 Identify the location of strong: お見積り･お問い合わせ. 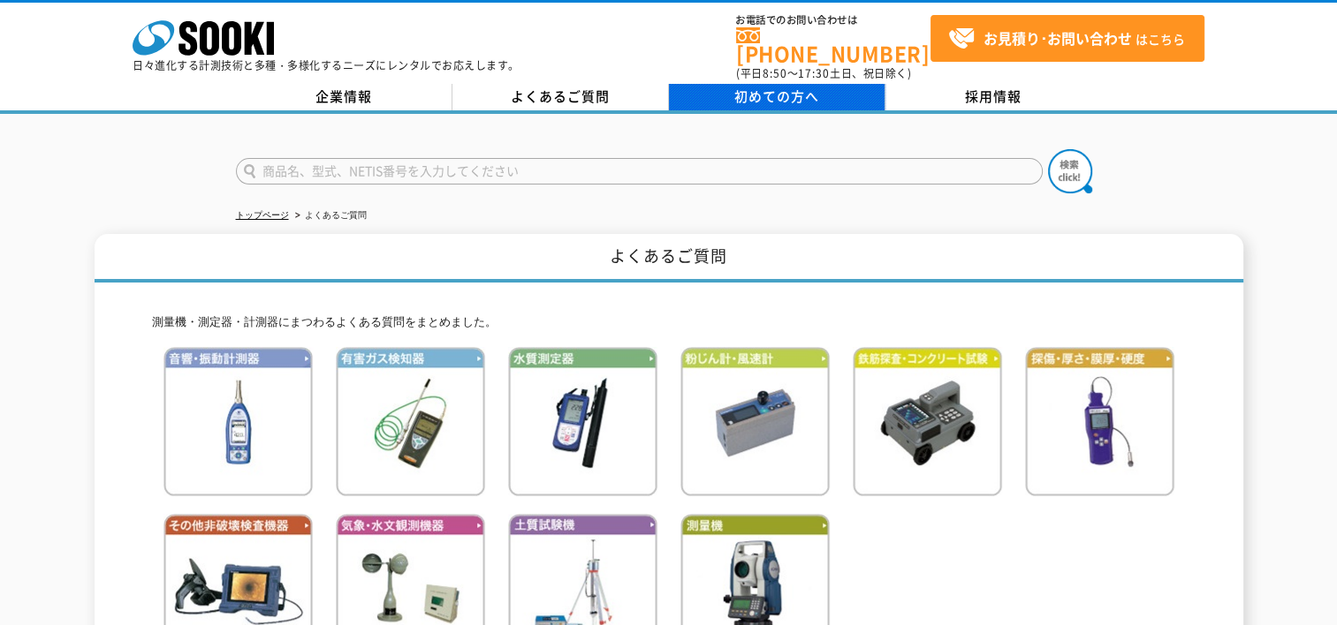
(1057, 38).